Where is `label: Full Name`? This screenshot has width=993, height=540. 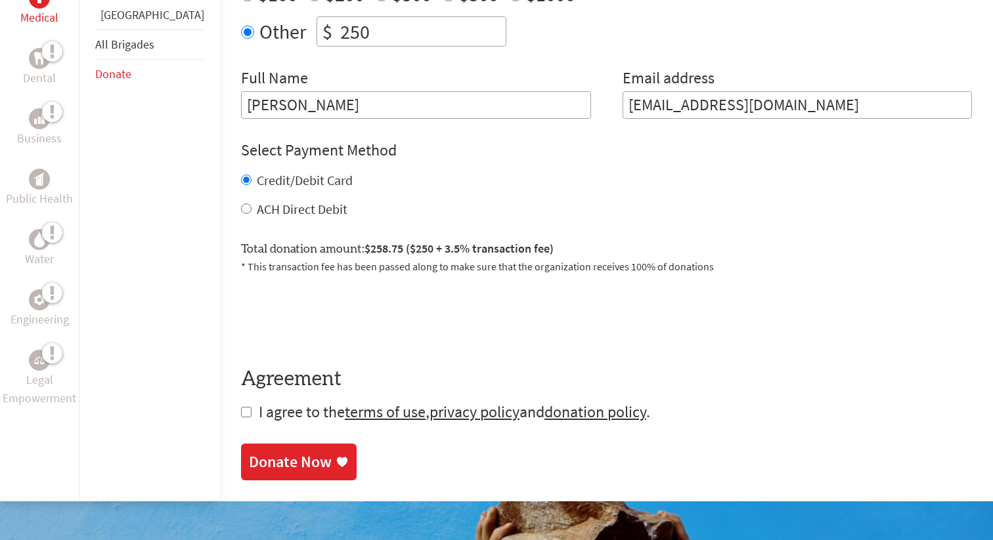 label: Full Name is located at coordinates (274, 79).